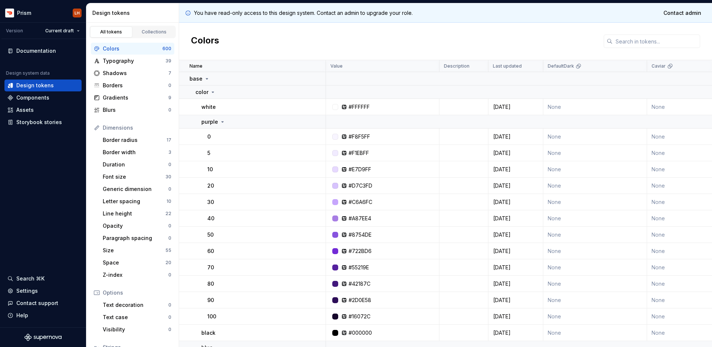 The width and height of the screenshot is (712, 347). I want to click on div: 3, so click(170, 152).